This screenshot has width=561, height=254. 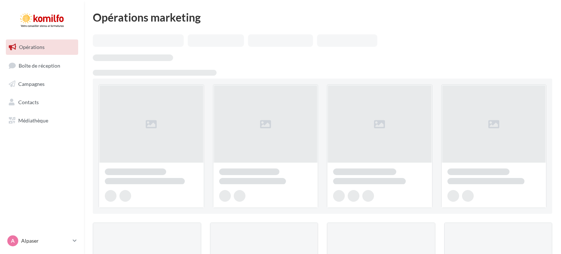 I want to click on a: Contacts, so click(x=42, y=102).